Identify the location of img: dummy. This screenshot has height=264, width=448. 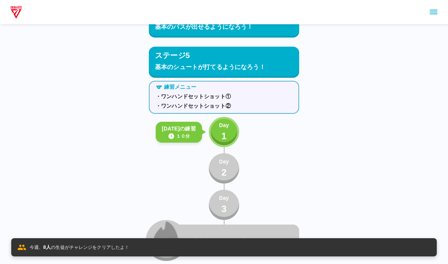
(16, 12).